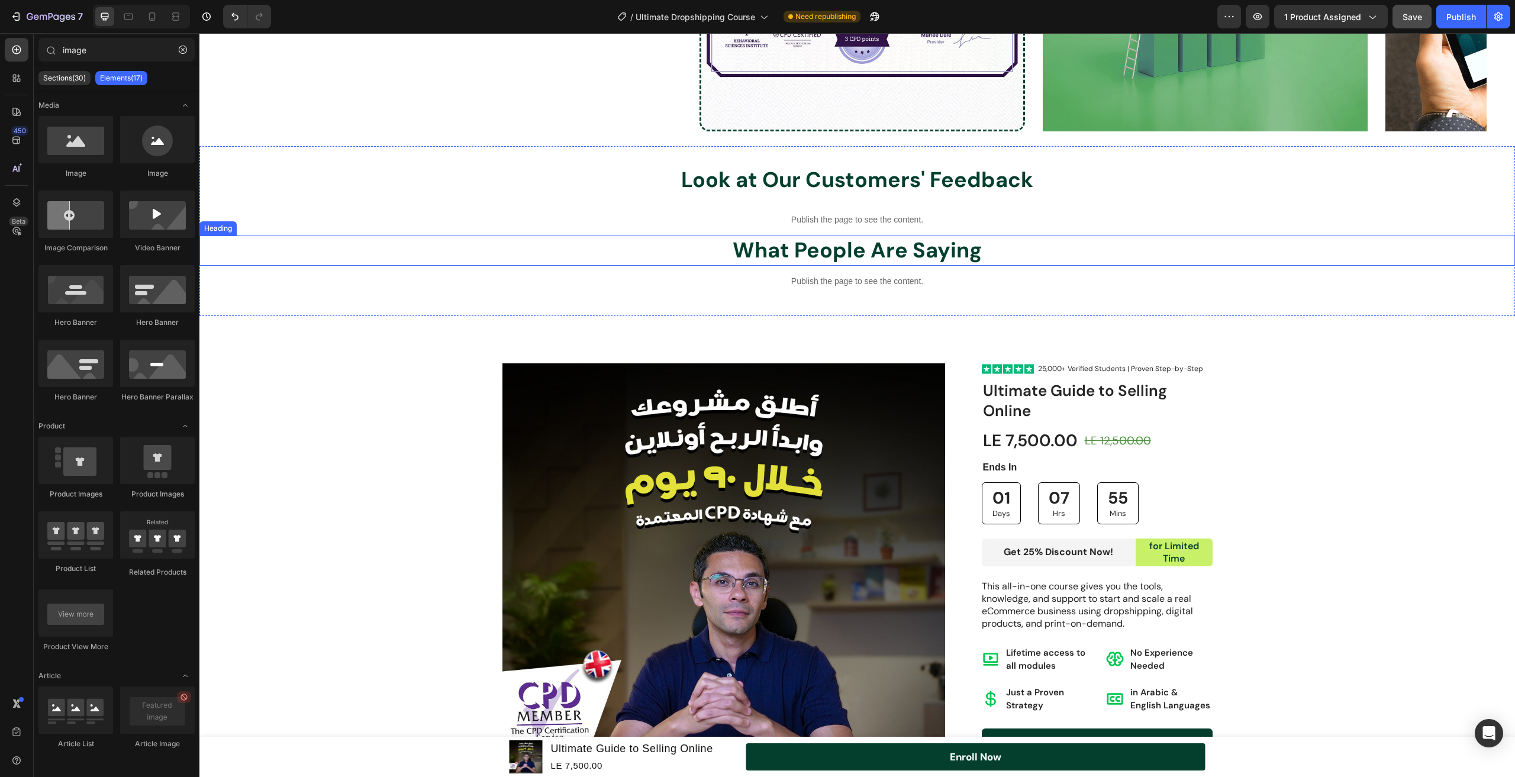  I want to click on p: Elements(17), so click(121, 78).